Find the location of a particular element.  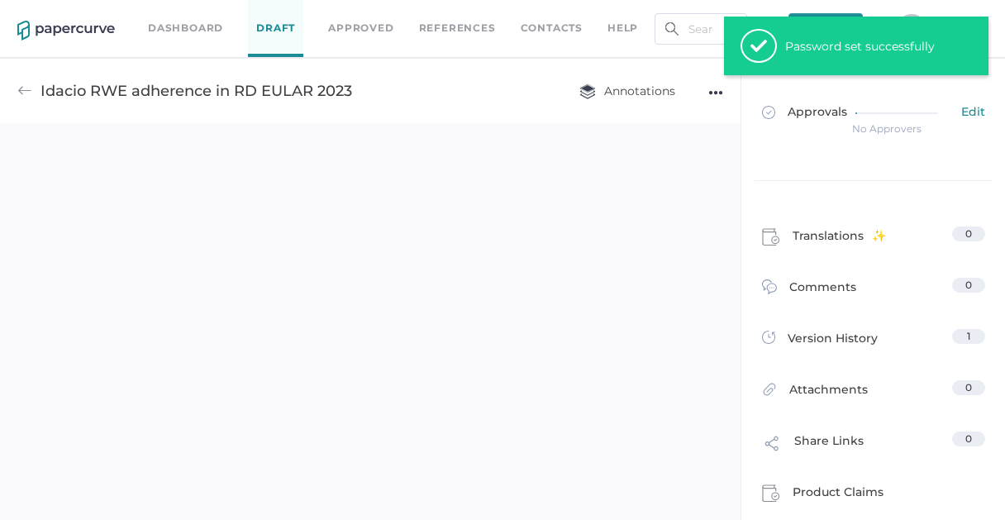

span: Share Links is located at coordinates (829, 447).